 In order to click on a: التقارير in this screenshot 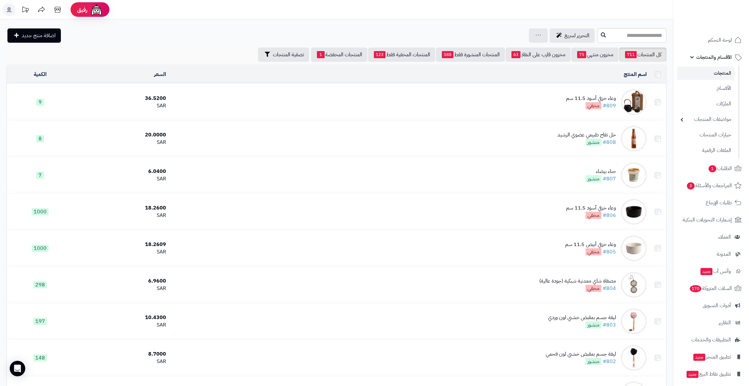, I will do `click(711, 323)`.